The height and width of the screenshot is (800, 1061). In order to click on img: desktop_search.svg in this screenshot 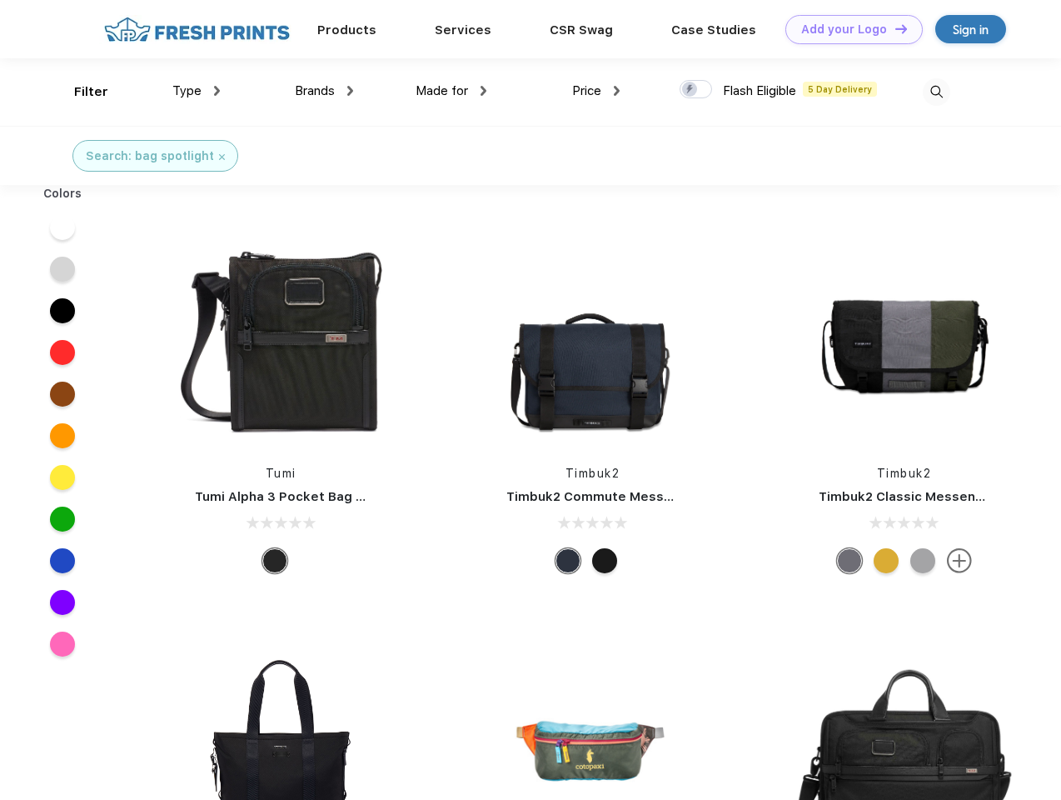, I will do `click(936, 92)`.